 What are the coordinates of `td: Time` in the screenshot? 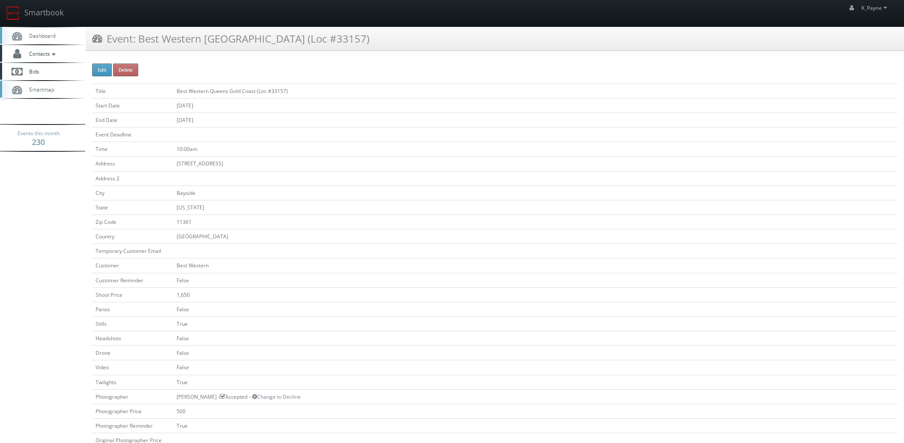 It's located at (133, 149).